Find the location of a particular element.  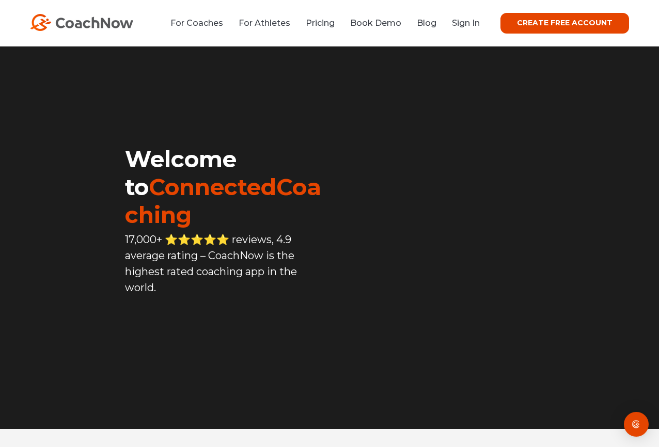

a: Book Demo is located at coordinates (375, 23).